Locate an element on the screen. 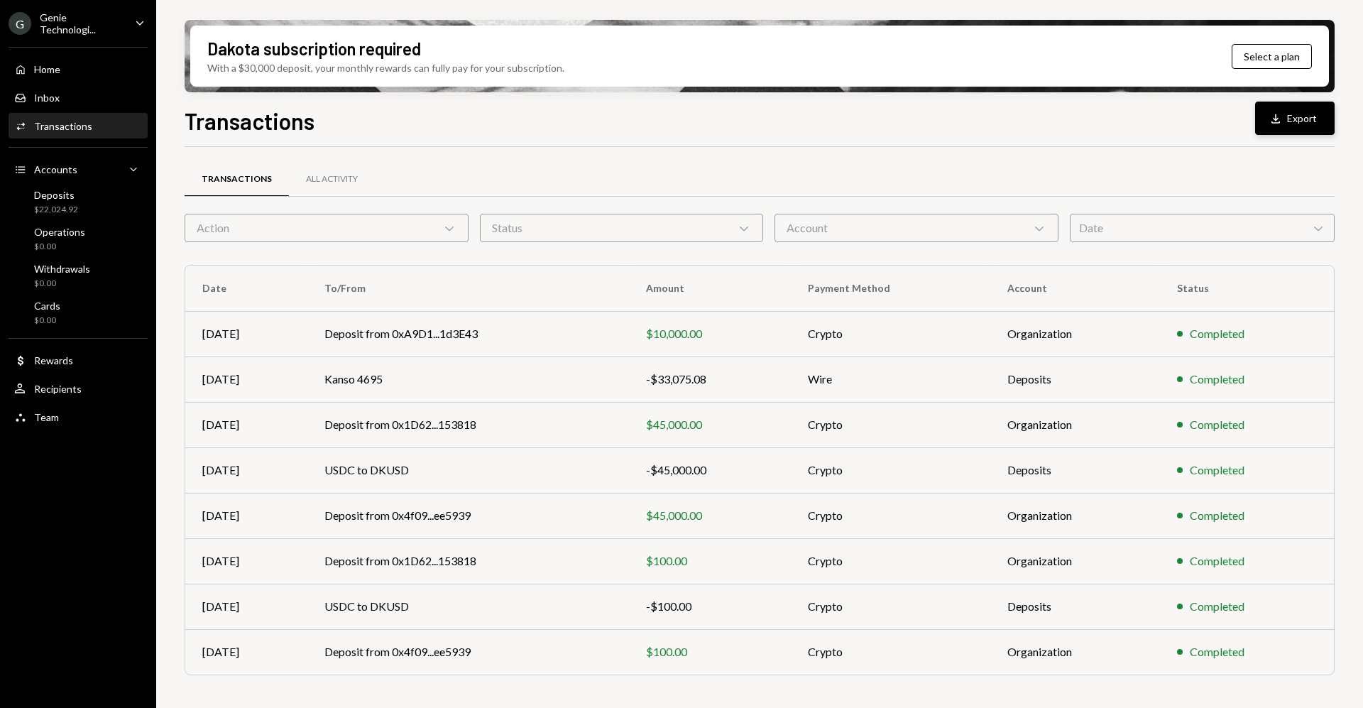 This screenshot has height=708, width=1363. a: Recipients is located at coordinates (78, 388).